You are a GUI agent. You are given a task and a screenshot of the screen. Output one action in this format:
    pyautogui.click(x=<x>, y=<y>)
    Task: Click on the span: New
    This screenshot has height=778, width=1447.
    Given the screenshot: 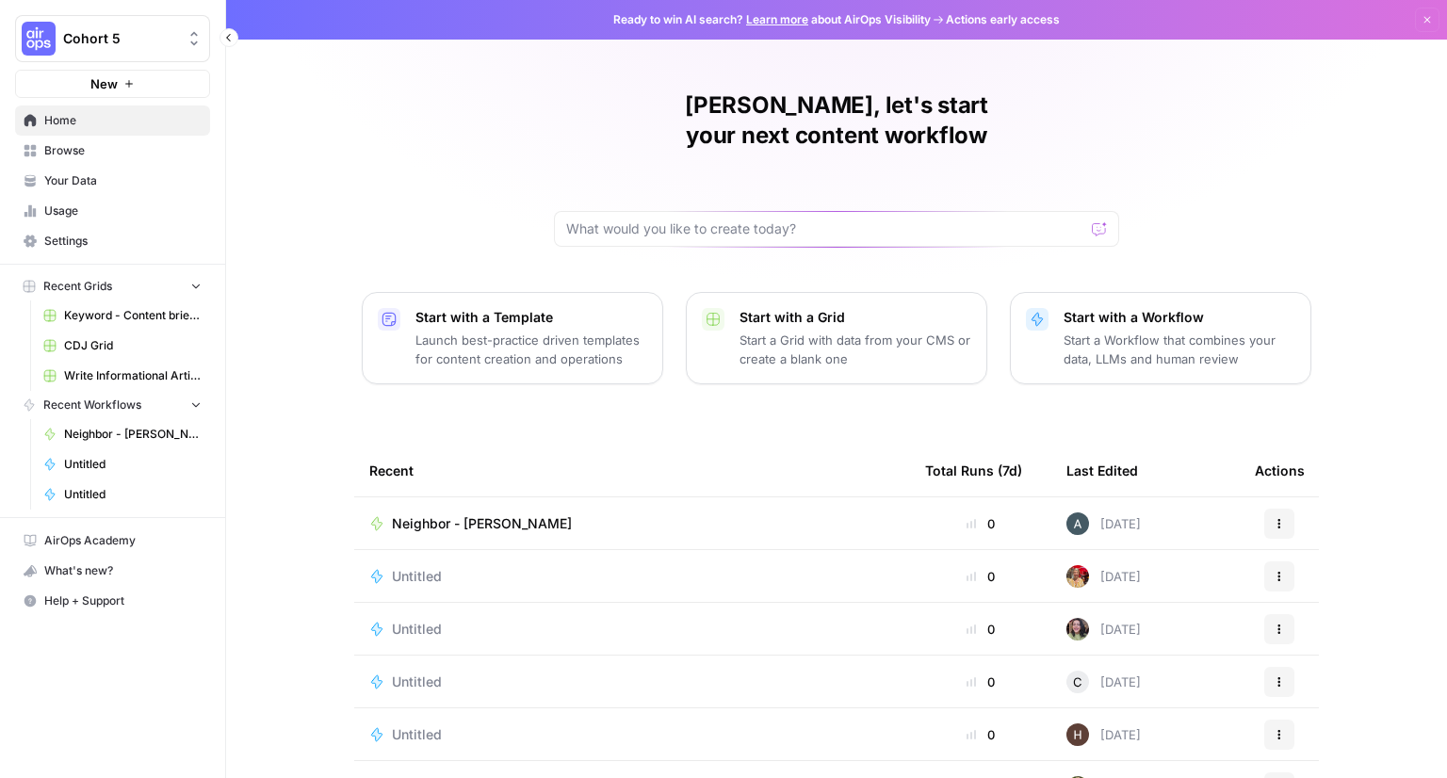 What is the action you would take?
    pyautogui.click(x=104, y=84)
    